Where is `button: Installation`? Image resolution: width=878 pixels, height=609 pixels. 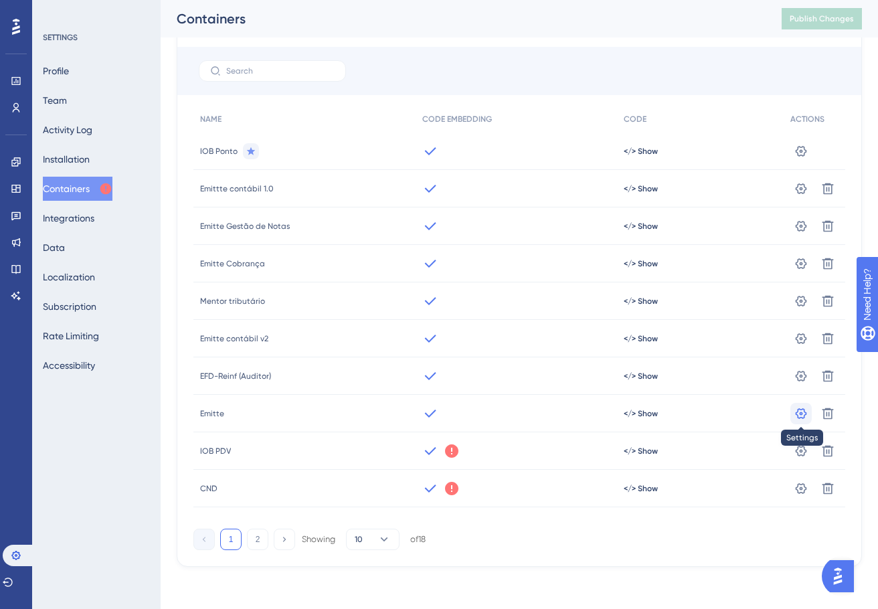
button: Installation is located at coordinates (66, 159).